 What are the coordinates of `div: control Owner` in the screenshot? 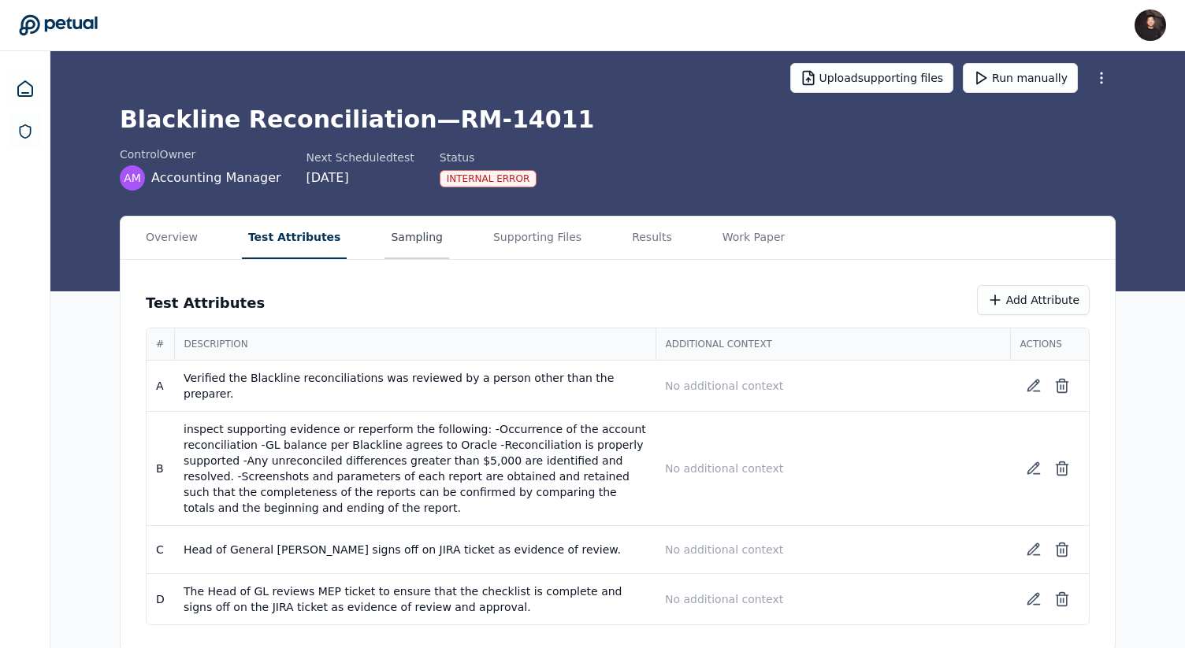 It's located at (200, 154).